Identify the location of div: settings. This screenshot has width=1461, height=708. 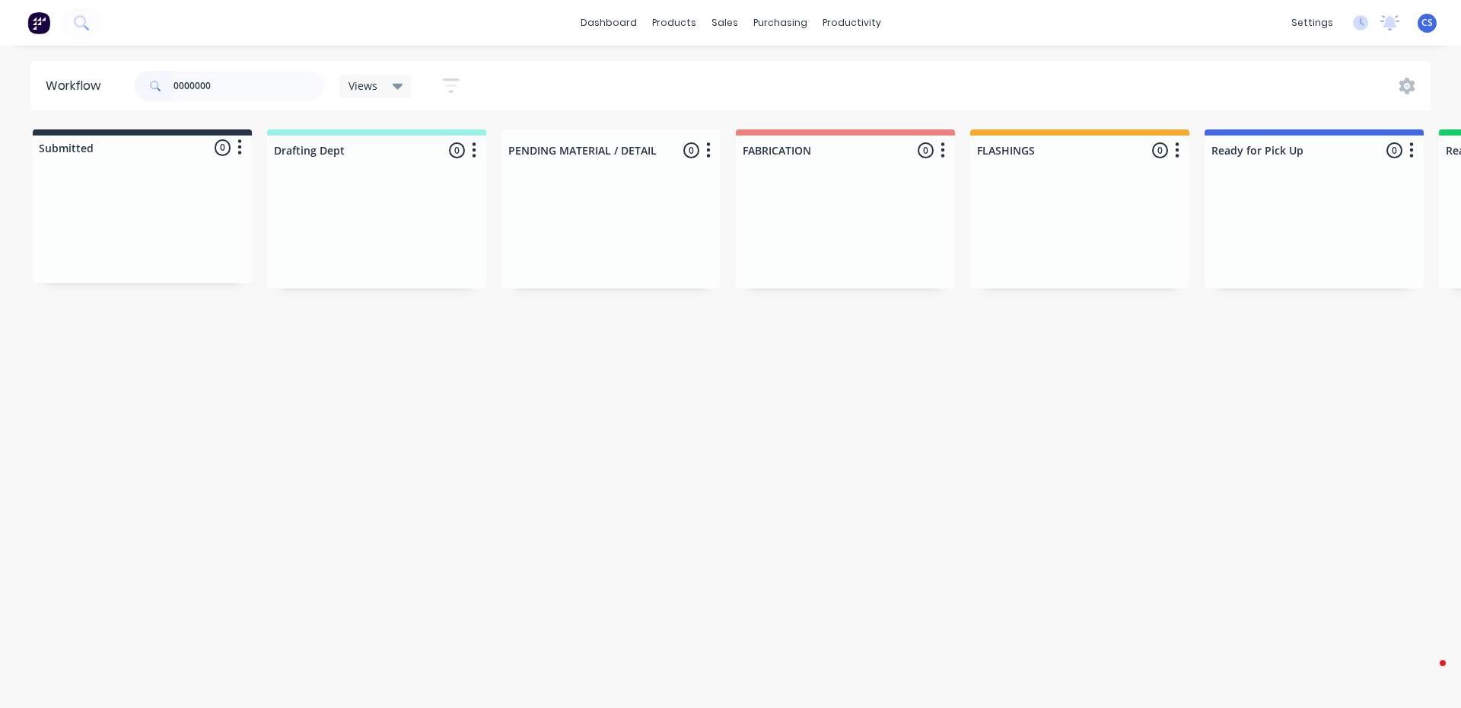
(1312, 23).